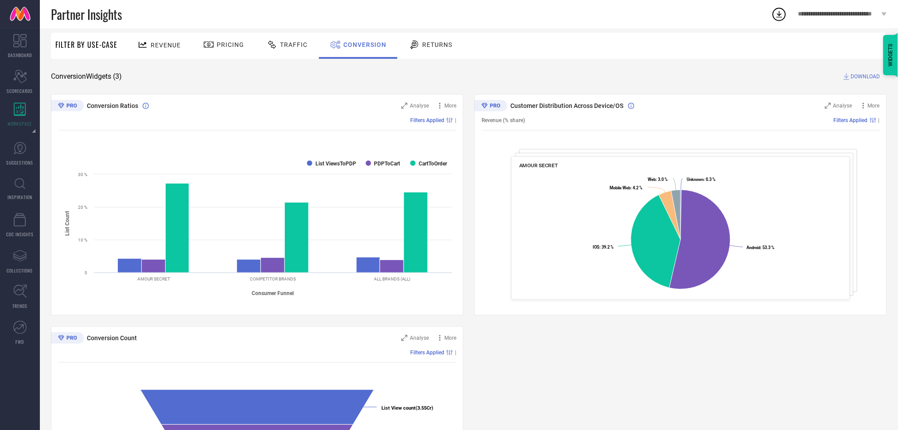 Image resolution: width=898 pixels, height=430 pixels. What do you see at coordinates (437, 45) in the screenshot?
I see `span: Returns` at bounding box center [437, 45].